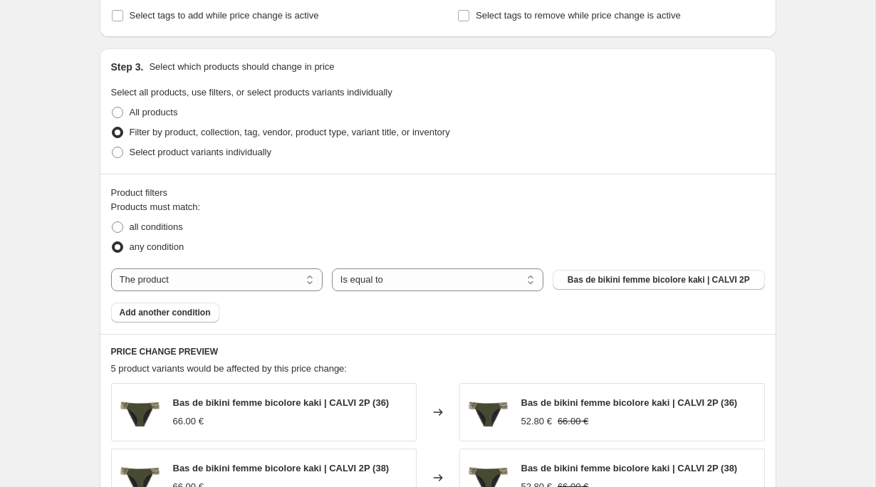  I want to click on span: any condition, so click(157, 246).